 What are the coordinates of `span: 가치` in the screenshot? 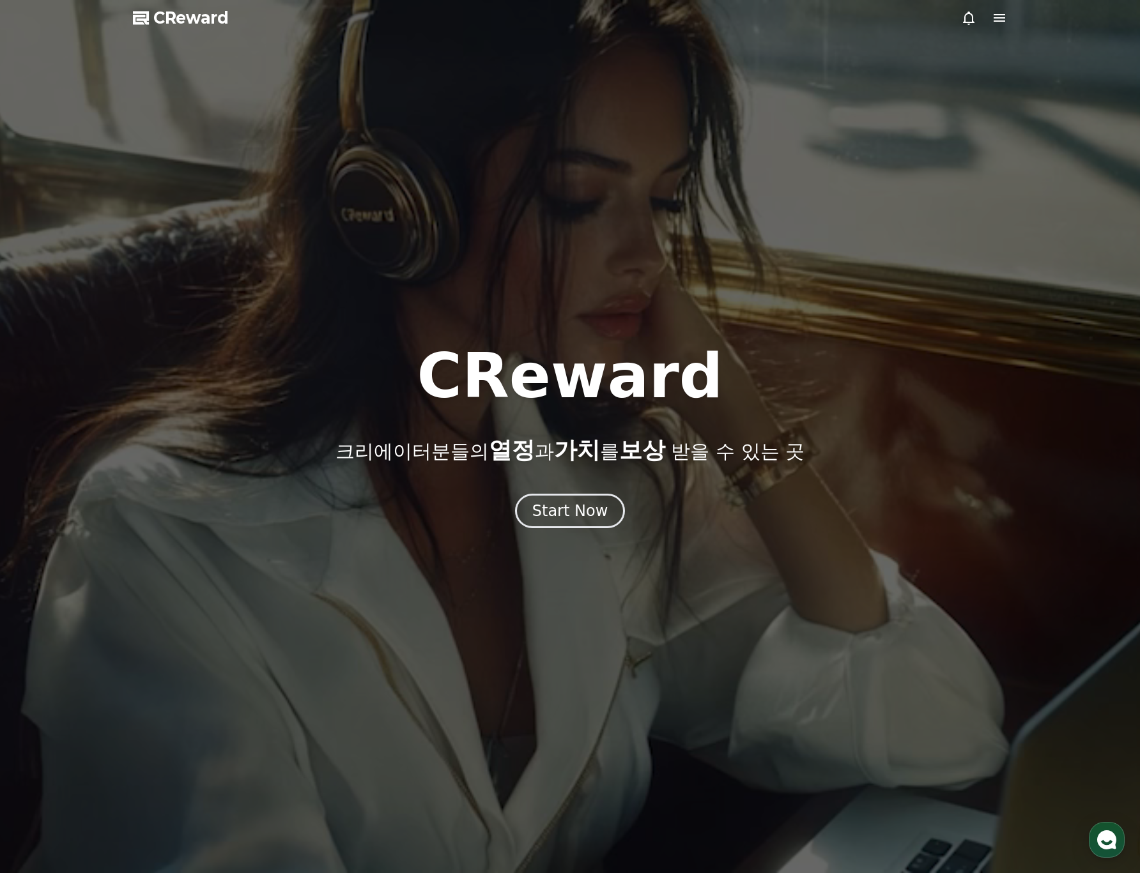 It's located at (577, 450).